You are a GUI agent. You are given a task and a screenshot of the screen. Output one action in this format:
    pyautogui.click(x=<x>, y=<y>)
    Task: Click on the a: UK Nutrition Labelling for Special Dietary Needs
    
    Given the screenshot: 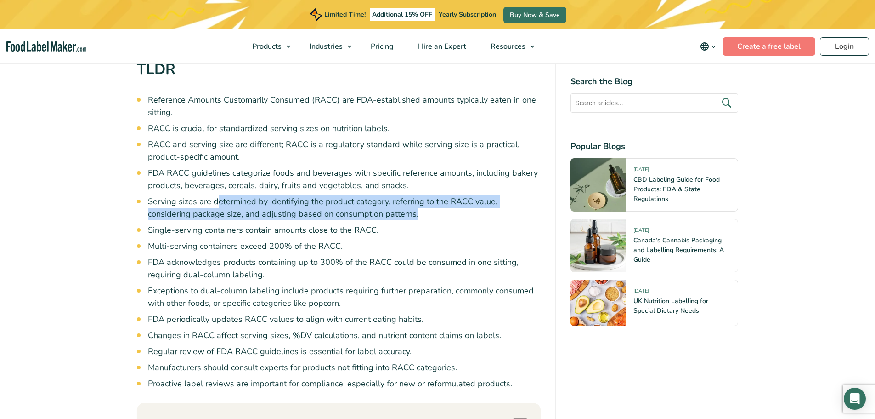 What is the action you would take?
    pyautogui.click(x=671, y=306)
    